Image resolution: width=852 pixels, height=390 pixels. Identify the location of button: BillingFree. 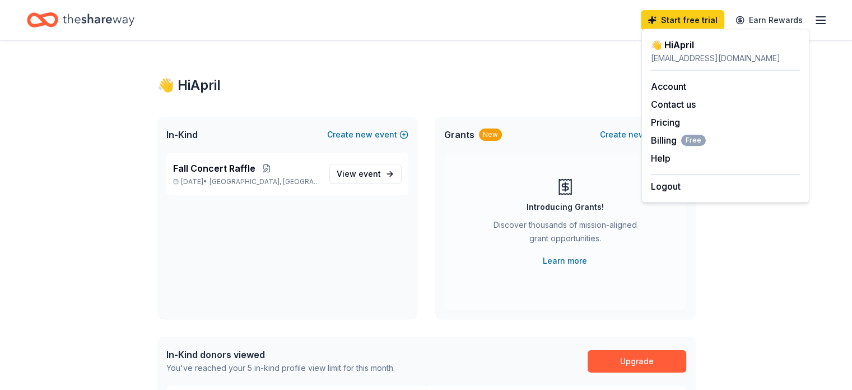
(679, 140).